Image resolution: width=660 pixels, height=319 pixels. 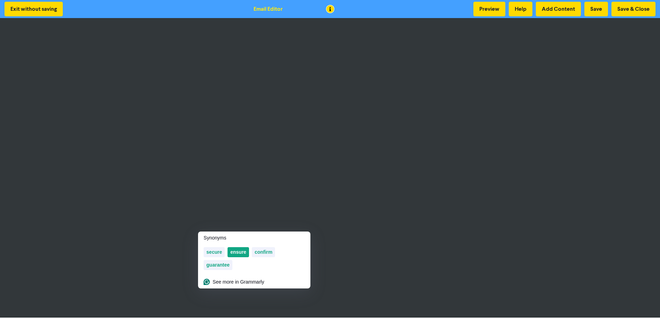 What do you see at coordinates (633, 9) in the screenshot?
I see `button: Save & Close` at bounding box center [633, 9].